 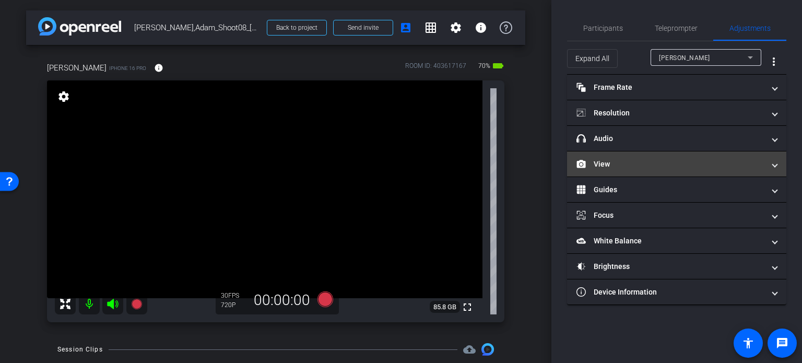 I want to click on span: 85.8 GB, so click(x=445, y=307).